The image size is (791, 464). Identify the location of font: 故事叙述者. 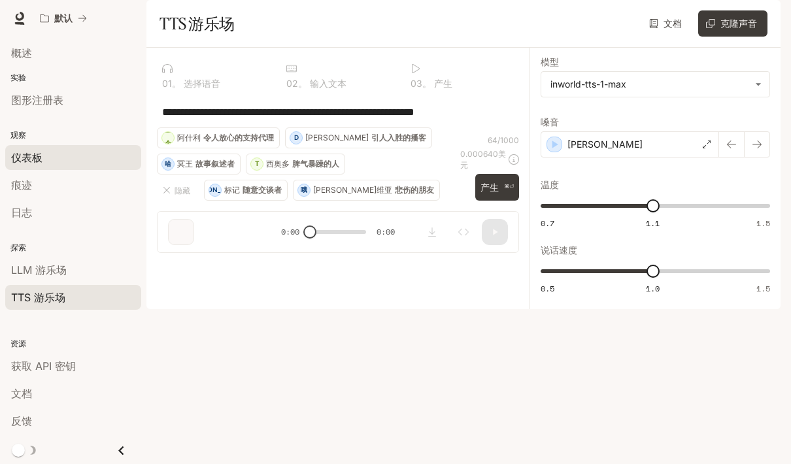
(215, 163).